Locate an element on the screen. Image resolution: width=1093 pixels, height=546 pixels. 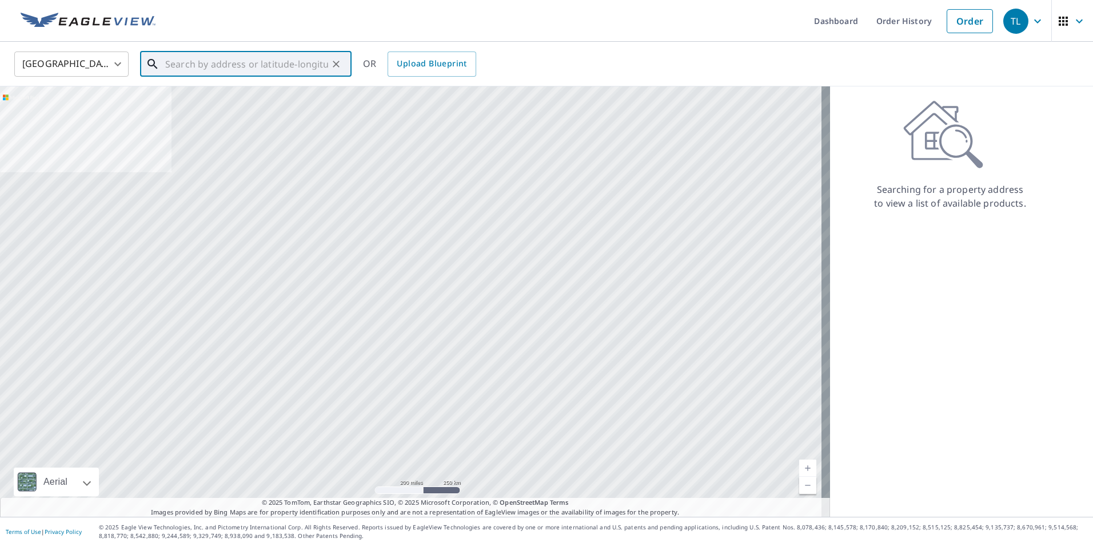
p: Searching for a property address to view a list of available products. is located at coordinates (950, 196).